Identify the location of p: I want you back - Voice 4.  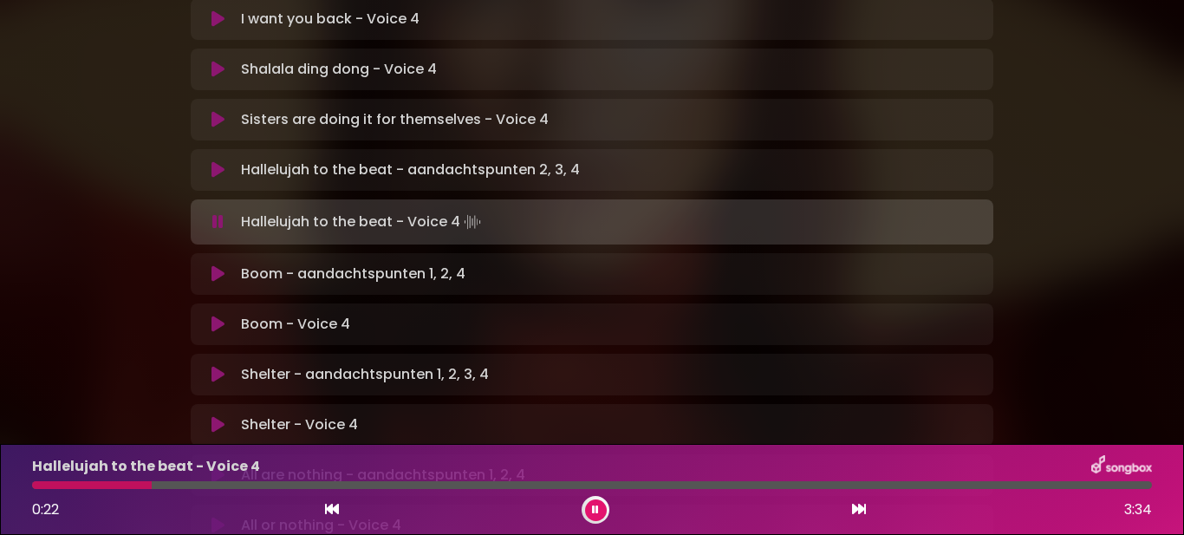
(330, 19).